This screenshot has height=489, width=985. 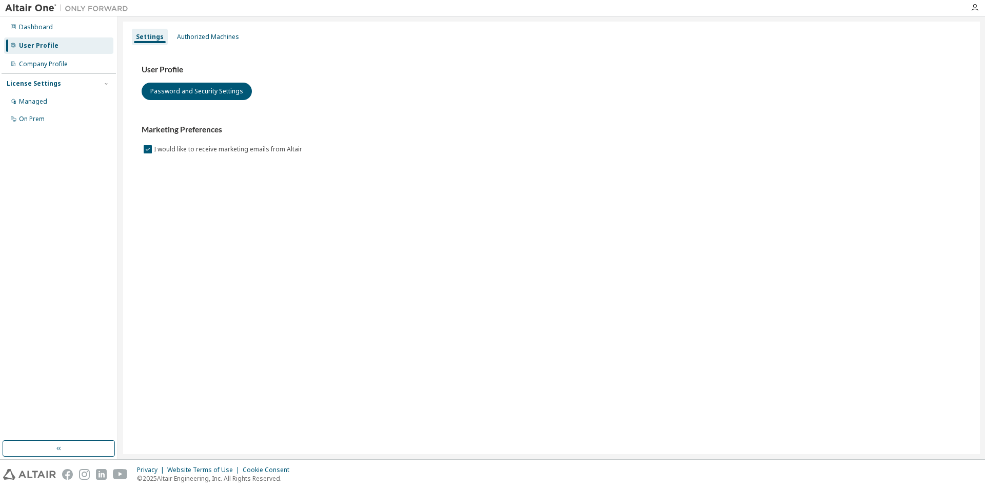 I want to click on img: Altair One, so click(x=69, y=8).